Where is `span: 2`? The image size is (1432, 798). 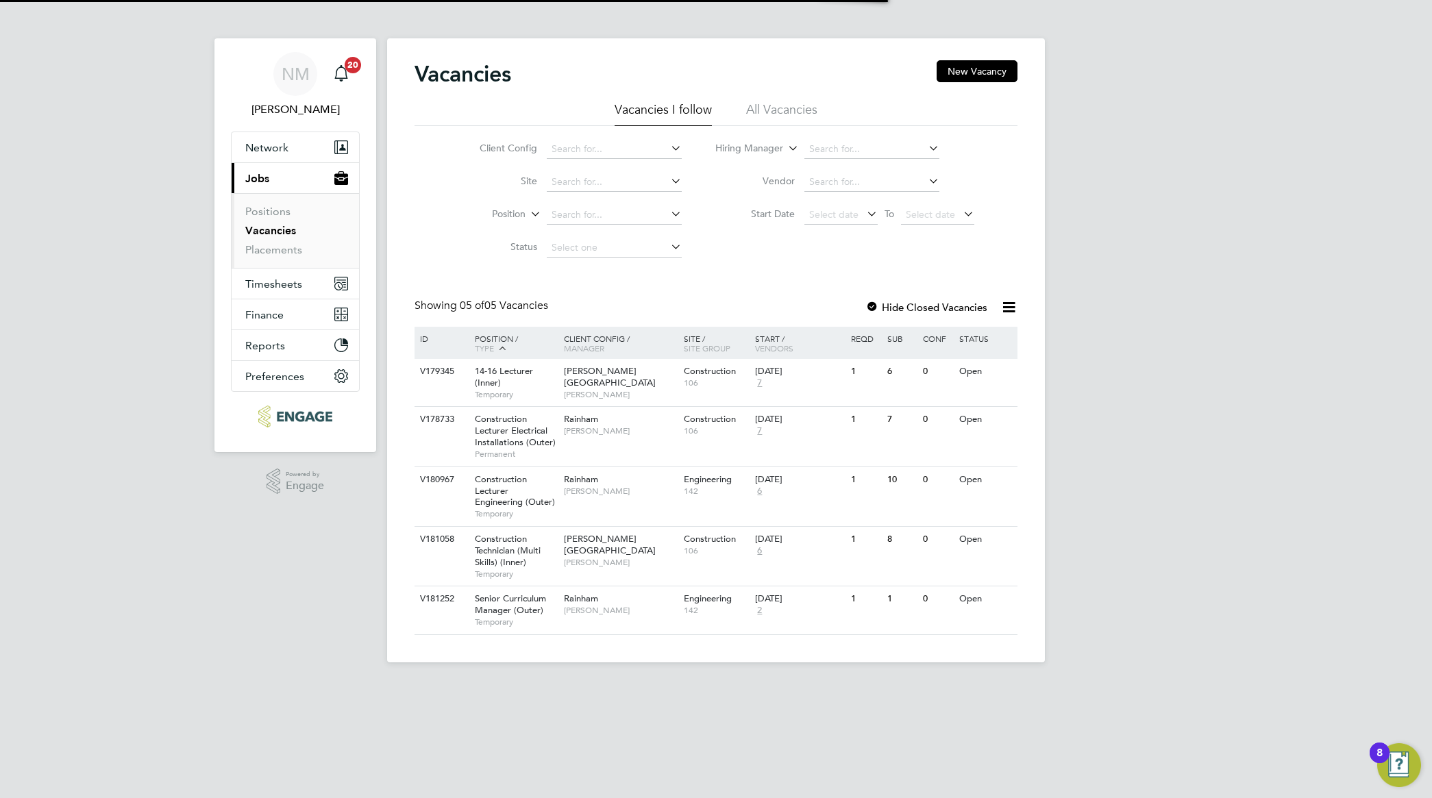
span: 2 is located at coordinates (759, 611).